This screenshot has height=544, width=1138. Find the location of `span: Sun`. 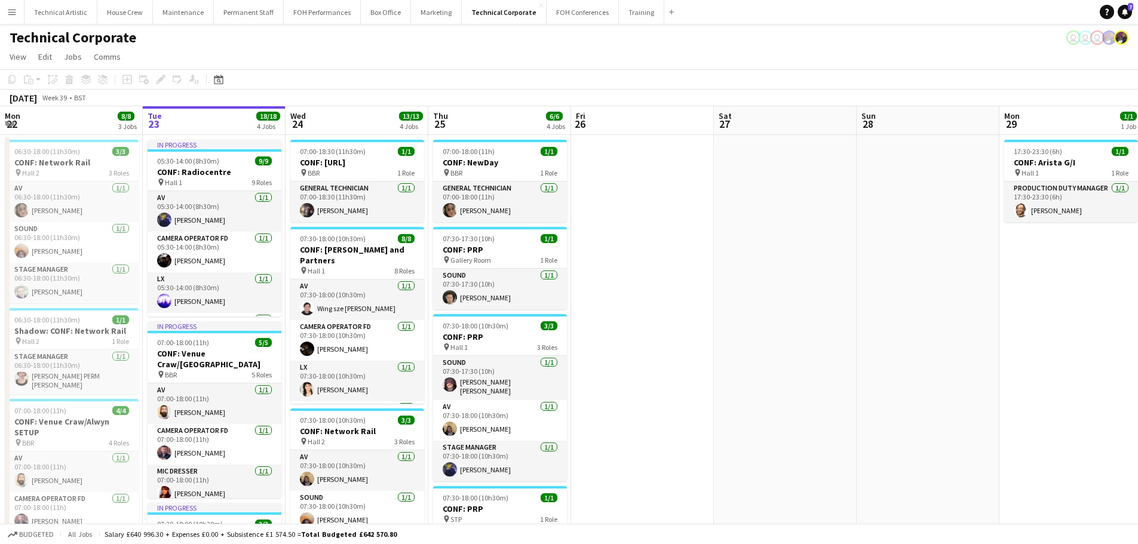

span: Sun is located at coordinates (869, 116).